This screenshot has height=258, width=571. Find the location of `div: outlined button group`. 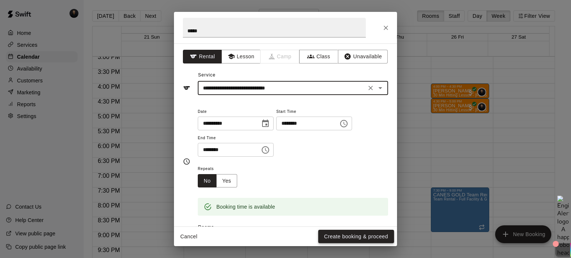

div: outlined button group is located at coordinates (217, 181).